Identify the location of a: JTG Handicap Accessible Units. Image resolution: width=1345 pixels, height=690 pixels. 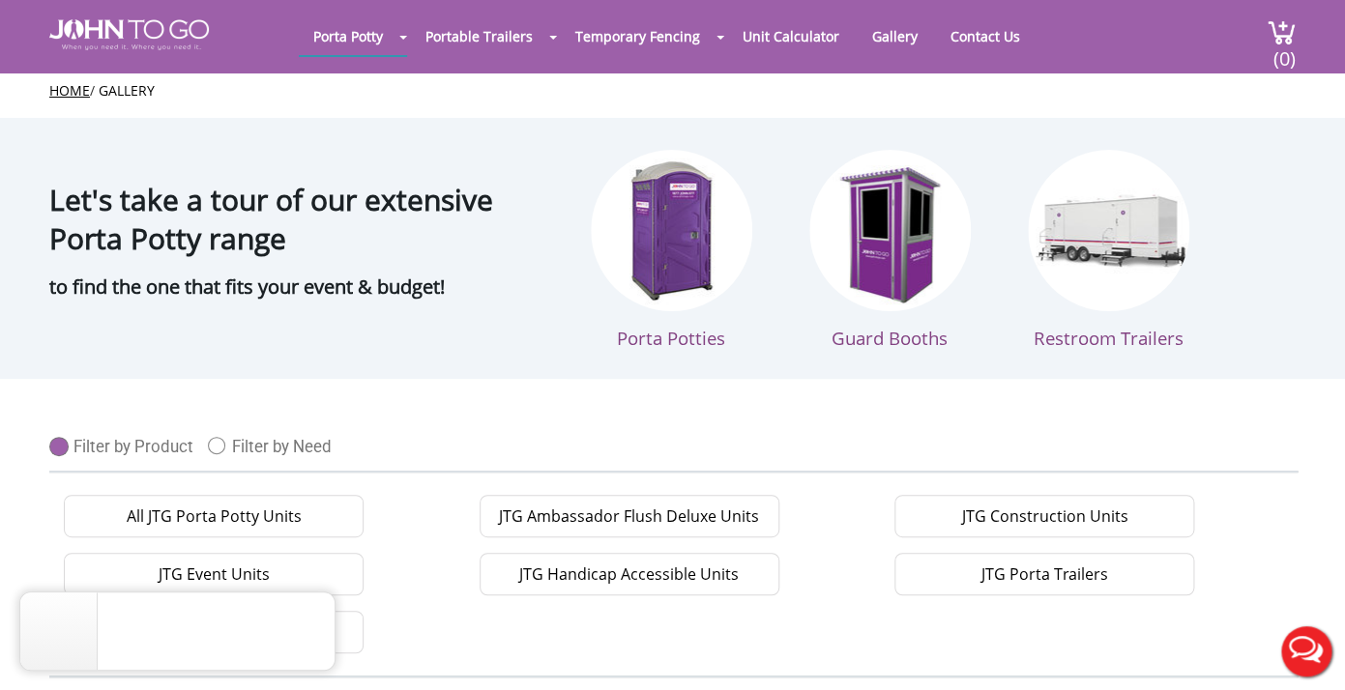
(629, 574).